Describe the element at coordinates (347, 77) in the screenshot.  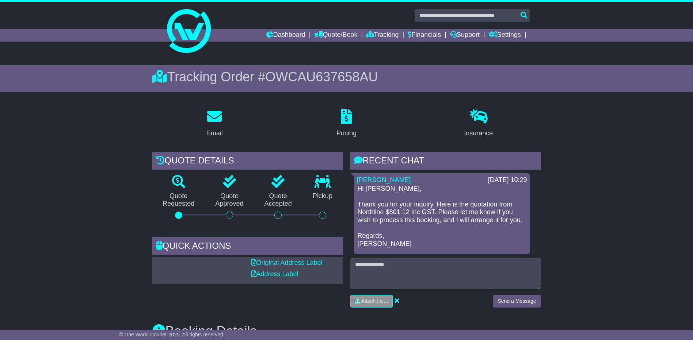
I see `div: Tracking Order #` at that location.